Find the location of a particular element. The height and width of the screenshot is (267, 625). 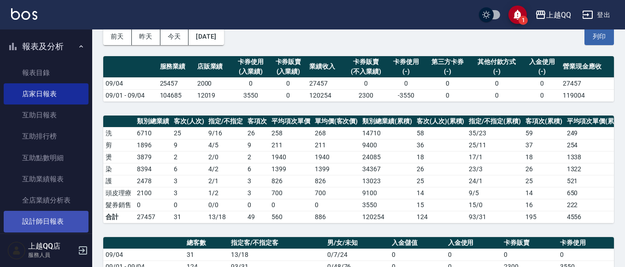

h5: 上越QQ店 is located at coordinates (52, 247).